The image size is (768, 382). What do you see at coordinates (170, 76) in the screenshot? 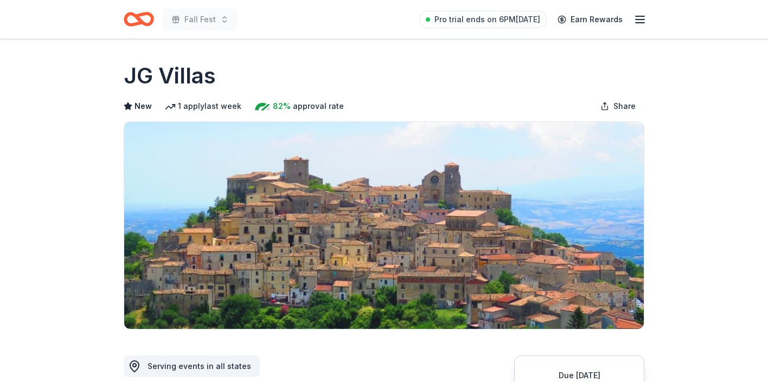
I see `h1: JG Villas` at bounding box center [170, 76].